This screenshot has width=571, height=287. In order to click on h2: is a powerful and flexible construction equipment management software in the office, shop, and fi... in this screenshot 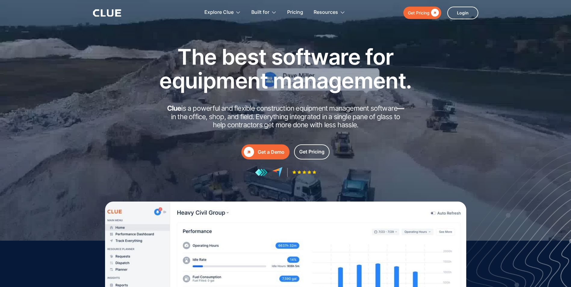, I will do `click(286, 117)`.